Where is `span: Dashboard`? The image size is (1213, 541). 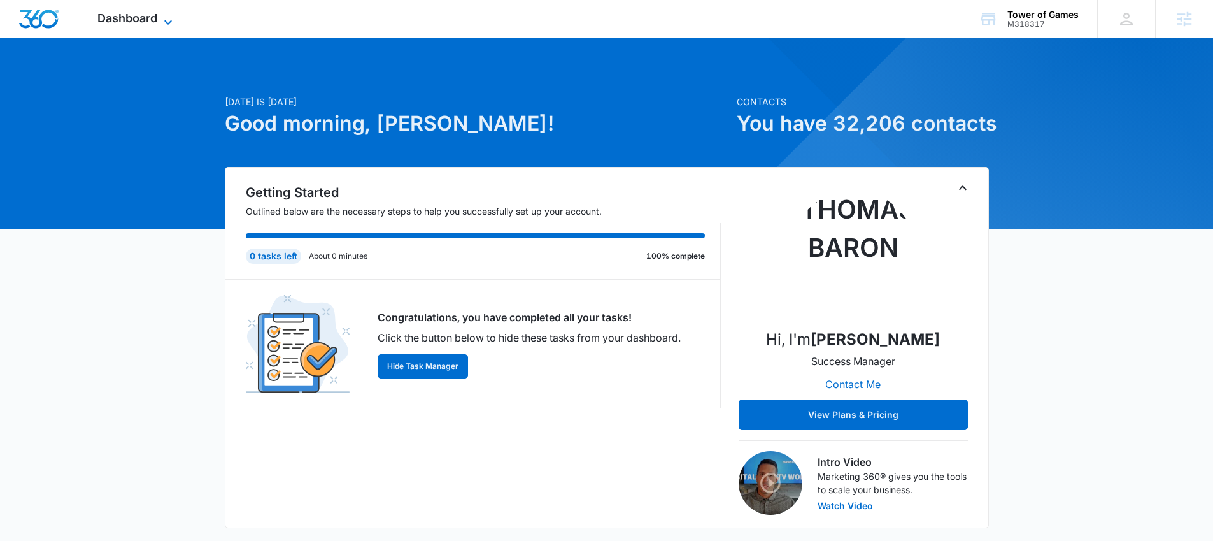 span: Dashboard is located at coordinates (127, 18).